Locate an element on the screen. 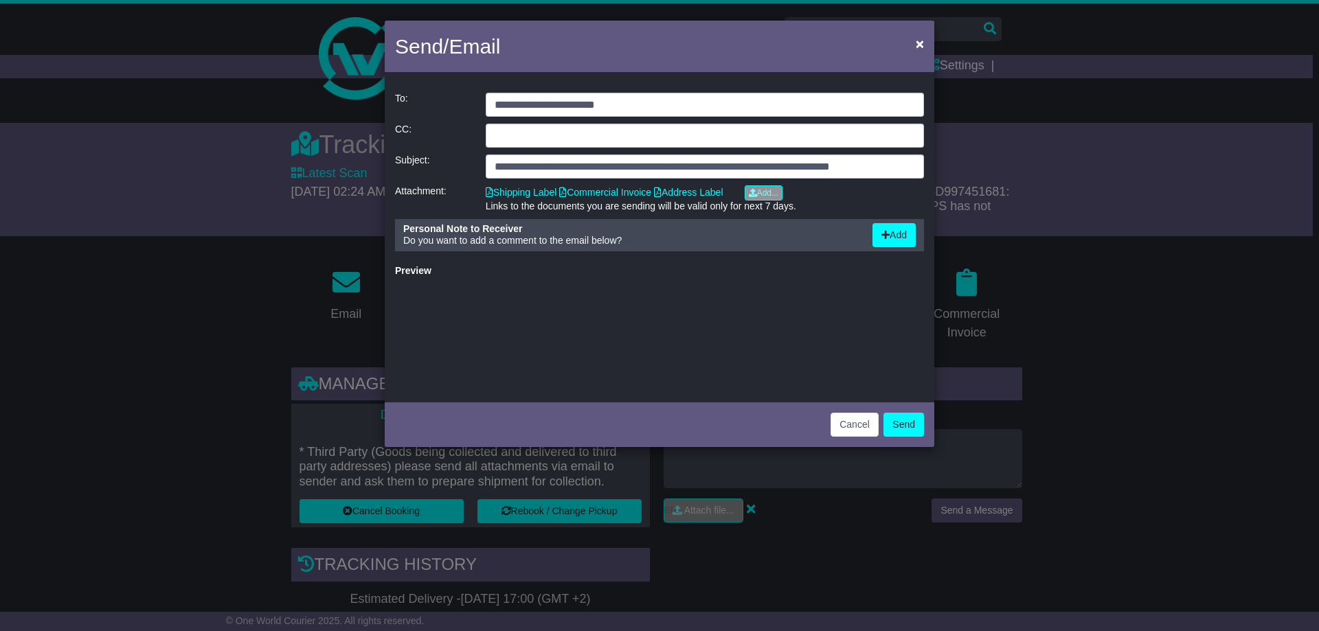  div: Personal Note to Receiver is located at coordinates (631, 229).